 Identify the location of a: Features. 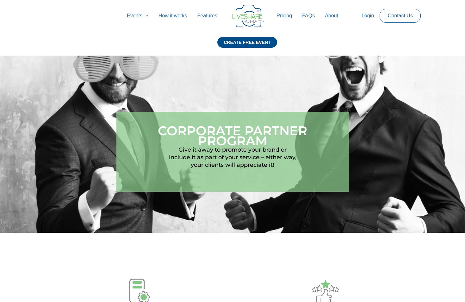
(207, 16).